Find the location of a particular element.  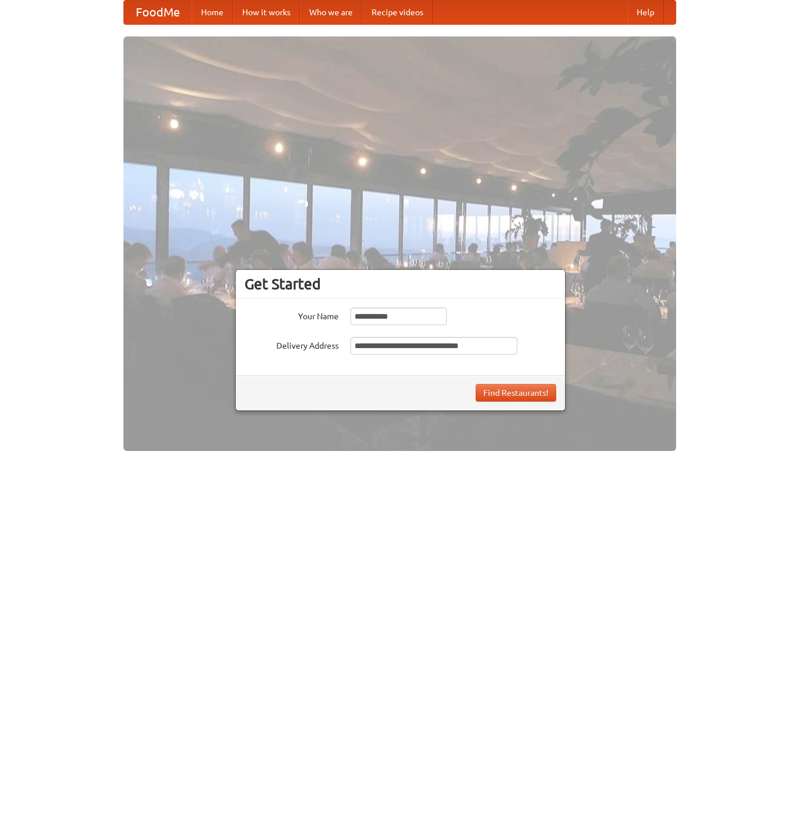

a: How it works is located at coordinates (266, 12).